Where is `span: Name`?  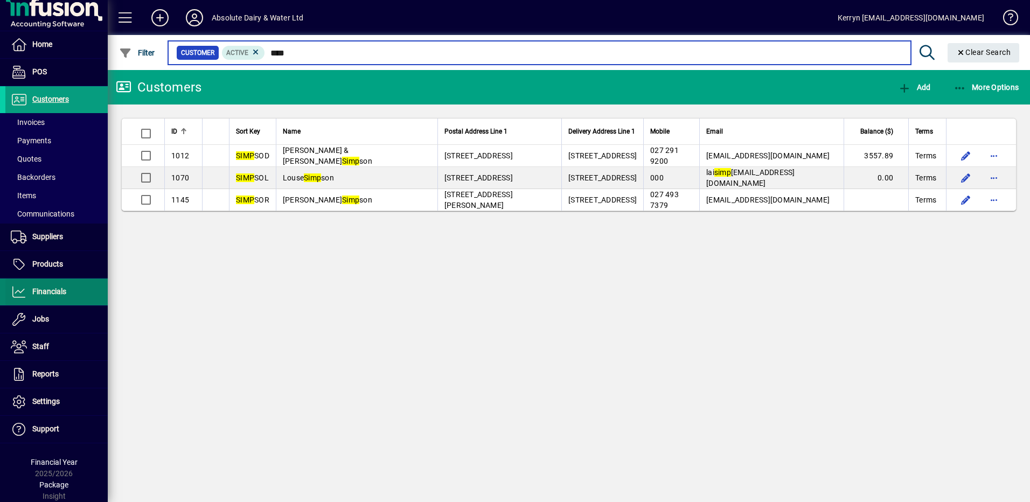 span: Name is located at coordinates (291, 131).